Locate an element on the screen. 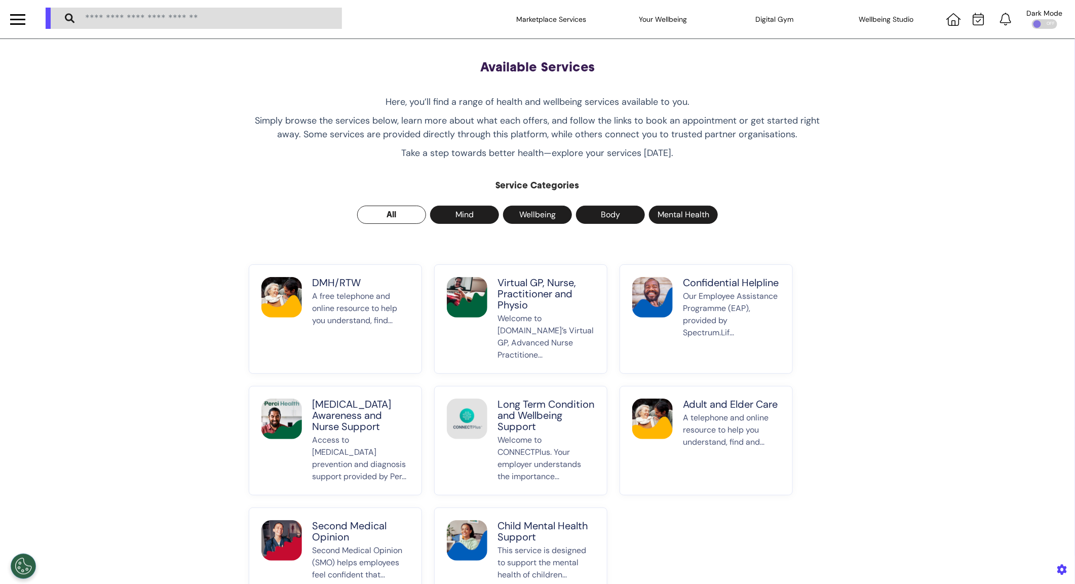 Image resolution: width=1075 pixels, height=584 pixels. button: All is located at coordinates (392, 215).